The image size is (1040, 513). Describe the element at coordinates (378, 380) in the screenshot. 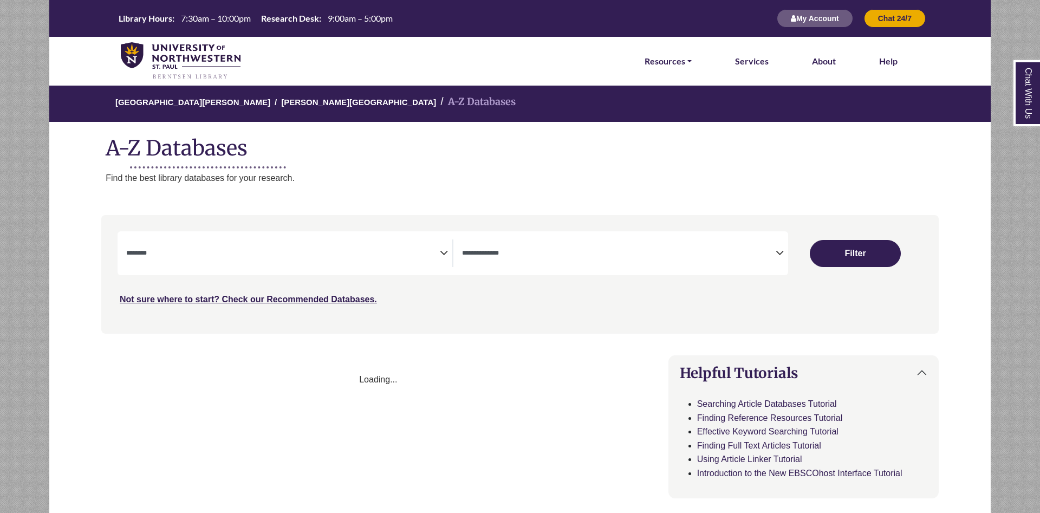

I see `div: Loading...` at that location.